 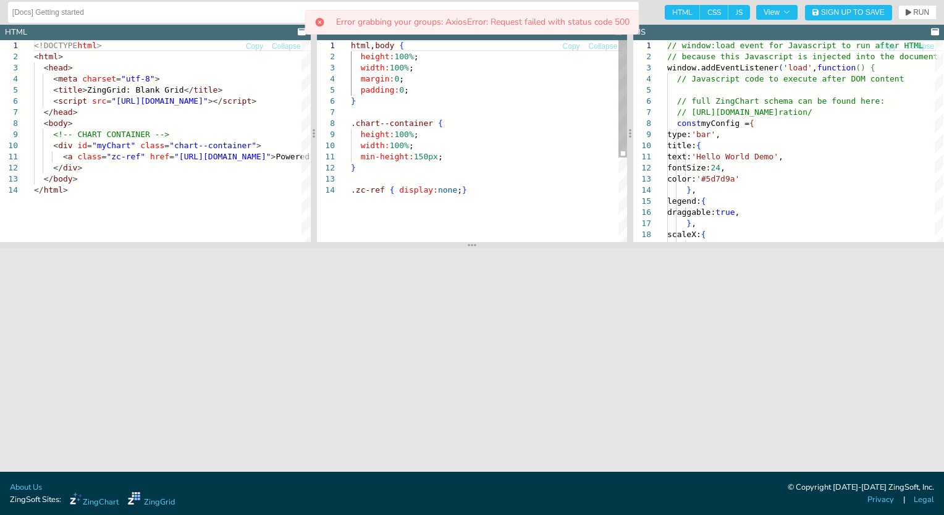 What do you see at coordinates (679, 156) in the screenshot?
I see `span: text:` at bounding box center [679, 156].